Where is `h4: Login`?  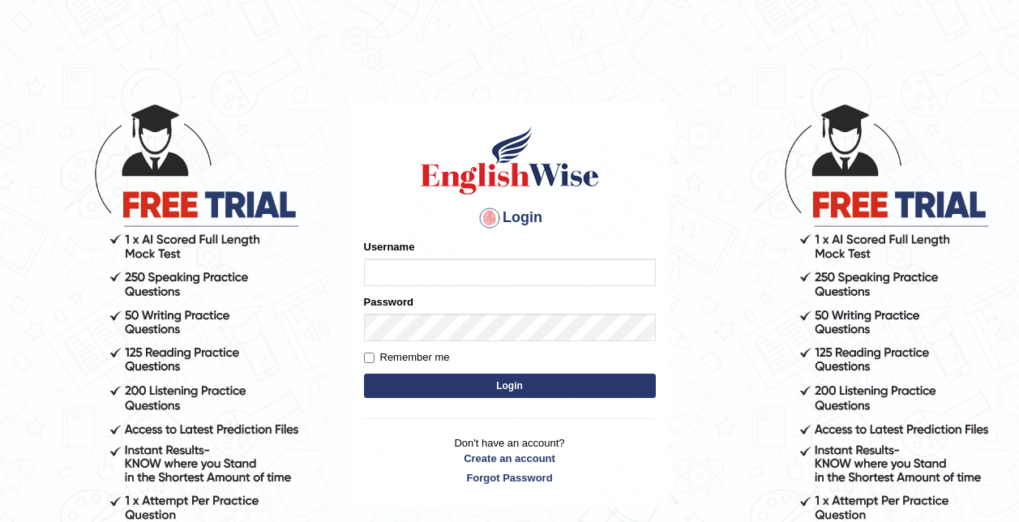
h4: Login is located at coordinates (510, 218).